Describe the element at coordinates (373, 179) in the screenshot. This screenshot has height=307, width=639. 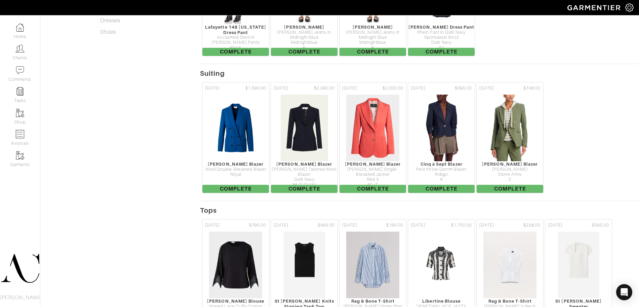
I see `div: Red 3` at that location.